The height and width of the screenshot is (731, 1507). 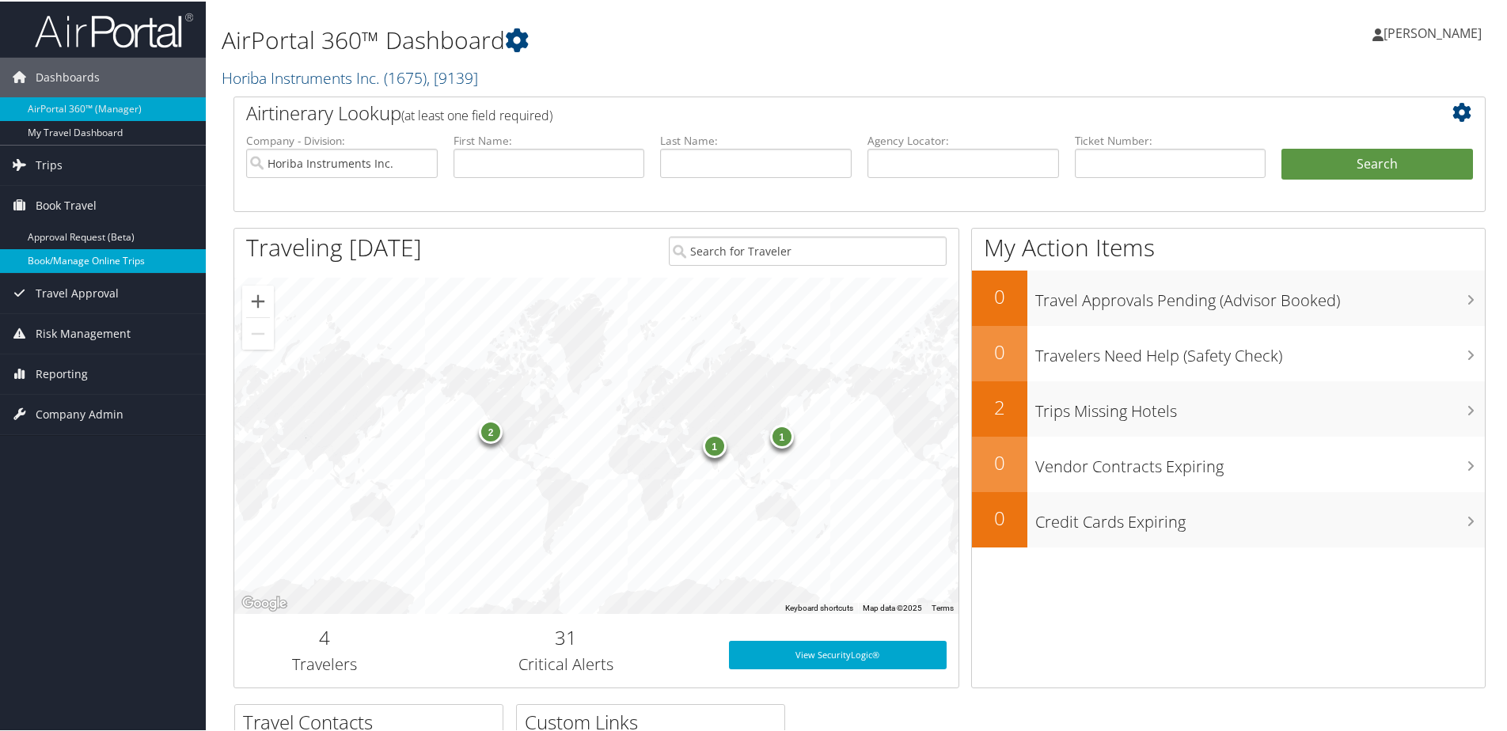 I want to click on h2: 31, so click(x=566, y=636).